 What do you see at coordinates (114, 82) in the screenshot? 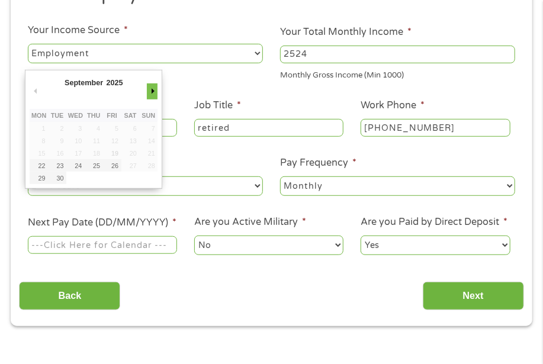
I see `div: 2025` at bounding box center [114, 82].